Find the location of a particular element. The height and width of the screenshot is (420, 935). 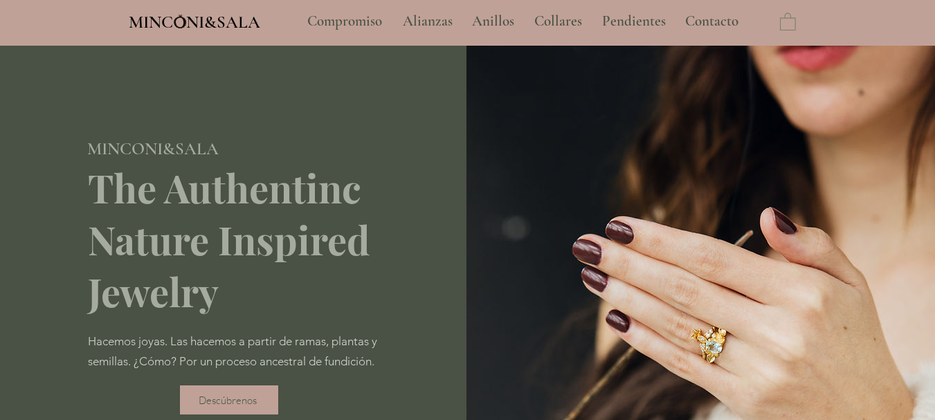

p: Compromiso is located at coordinates (345, 21).